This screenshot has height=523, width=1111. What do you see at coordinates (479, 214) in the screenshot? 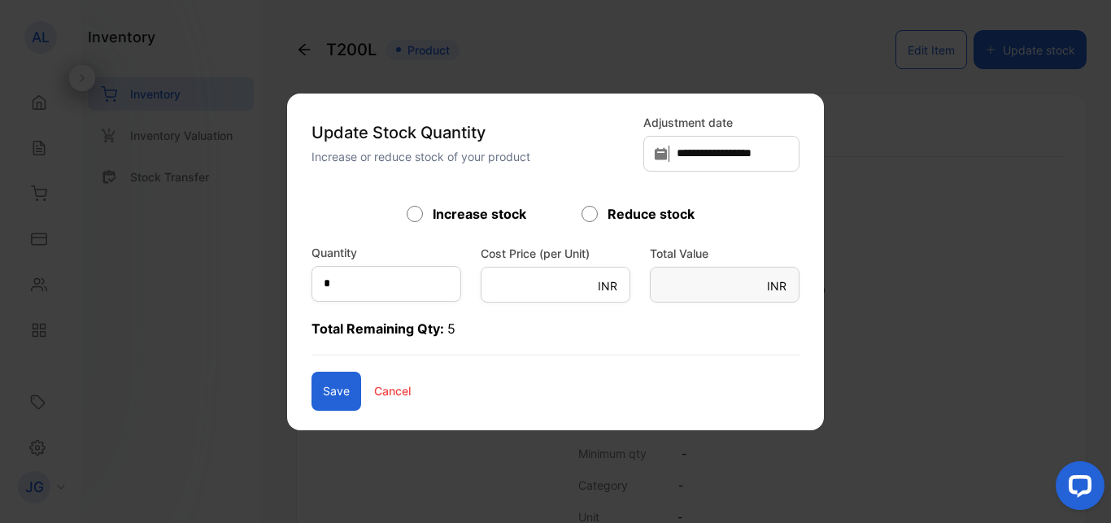
I see `label: Increase stock` at bounding box center [479, 214].